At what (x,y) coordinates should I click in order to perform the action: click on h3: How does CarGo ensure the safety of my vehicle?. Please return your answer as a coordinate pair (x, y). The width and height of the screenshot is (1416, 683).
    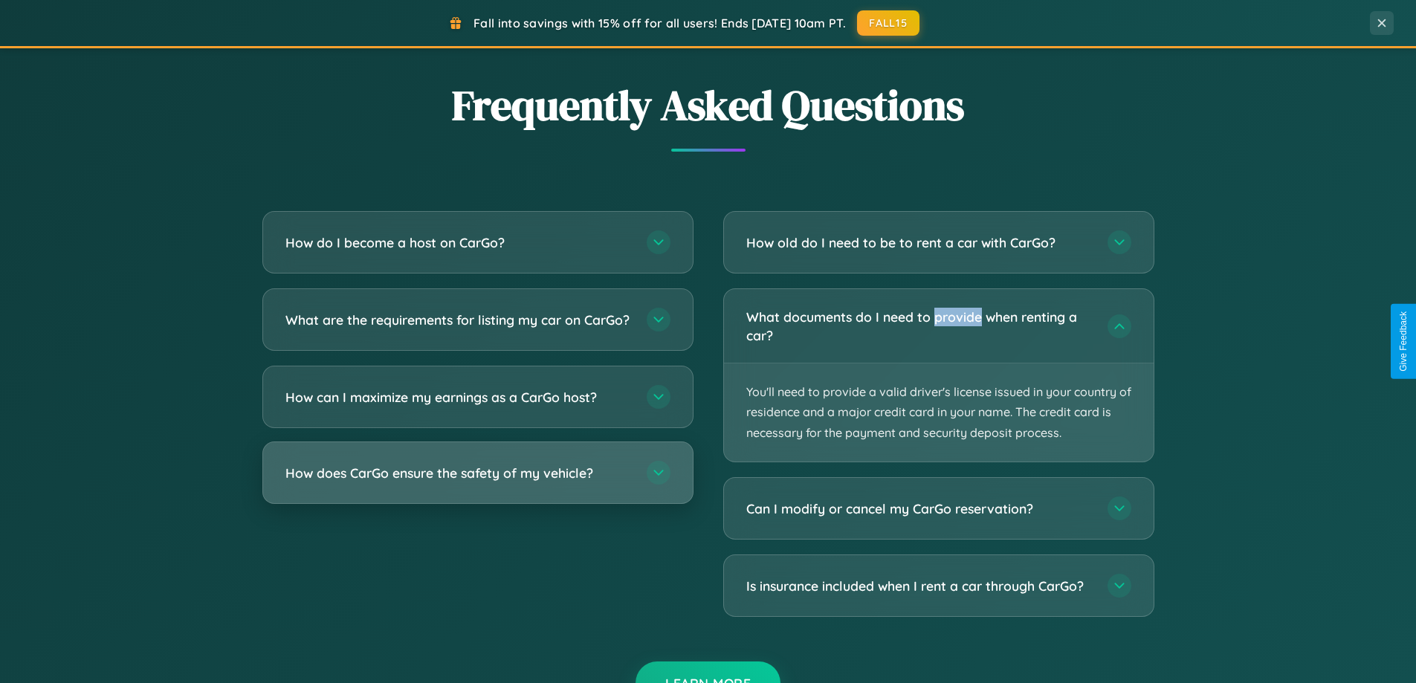
    Looking at the image, I should click on (459, 473).